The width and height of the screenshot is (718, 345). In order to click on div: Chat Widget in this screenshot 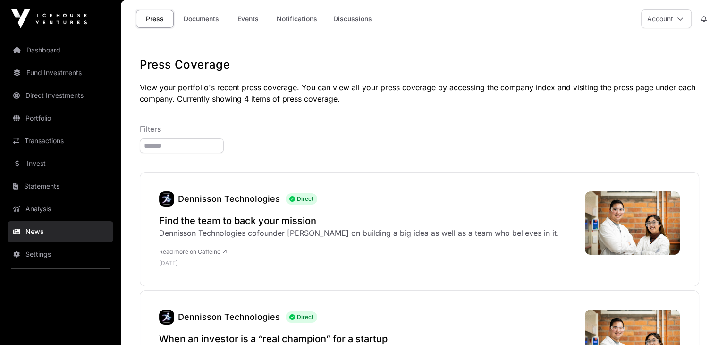, I will do `click(694, 322)`.